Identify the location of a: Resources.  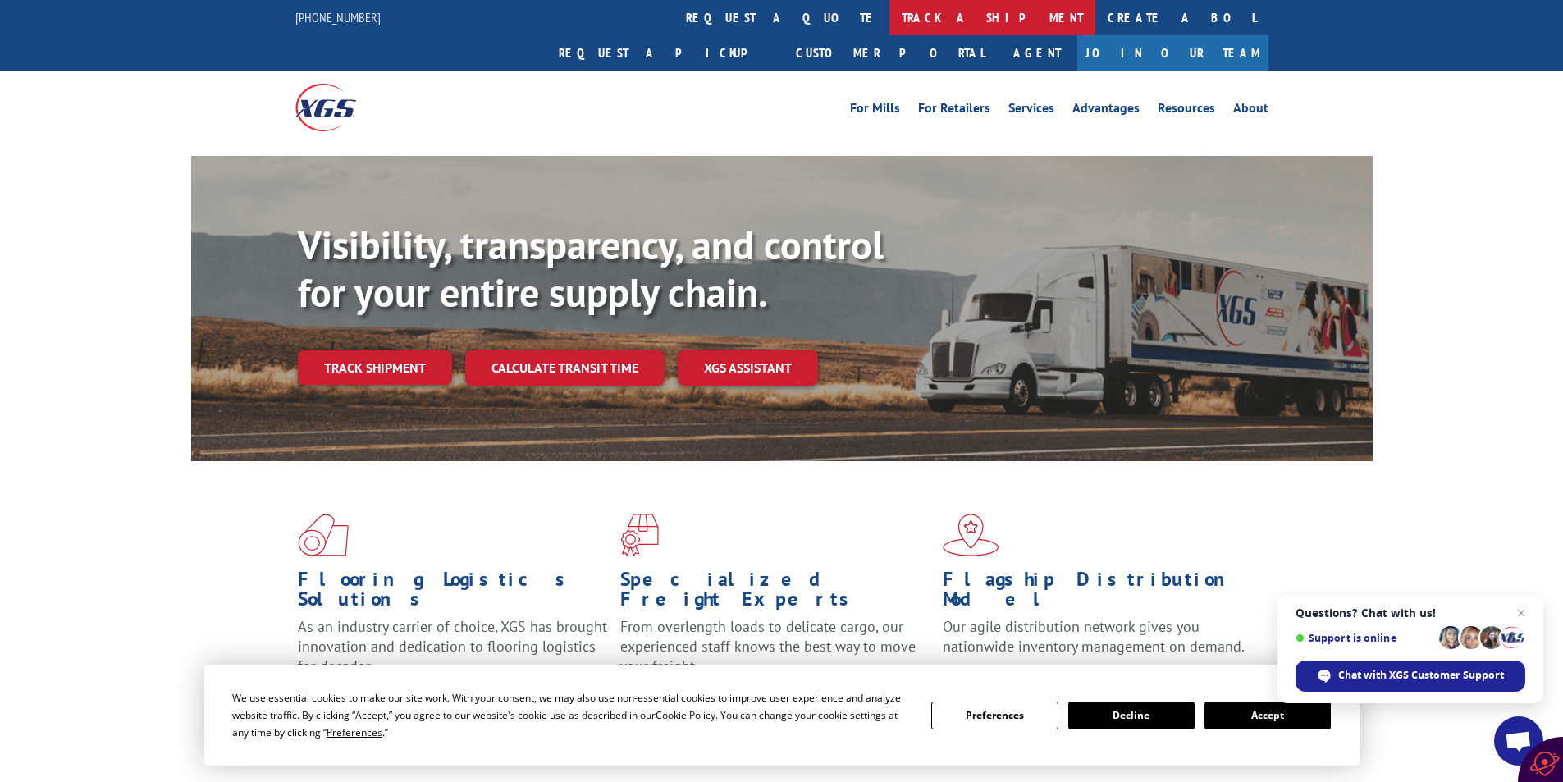
(1187, 111).